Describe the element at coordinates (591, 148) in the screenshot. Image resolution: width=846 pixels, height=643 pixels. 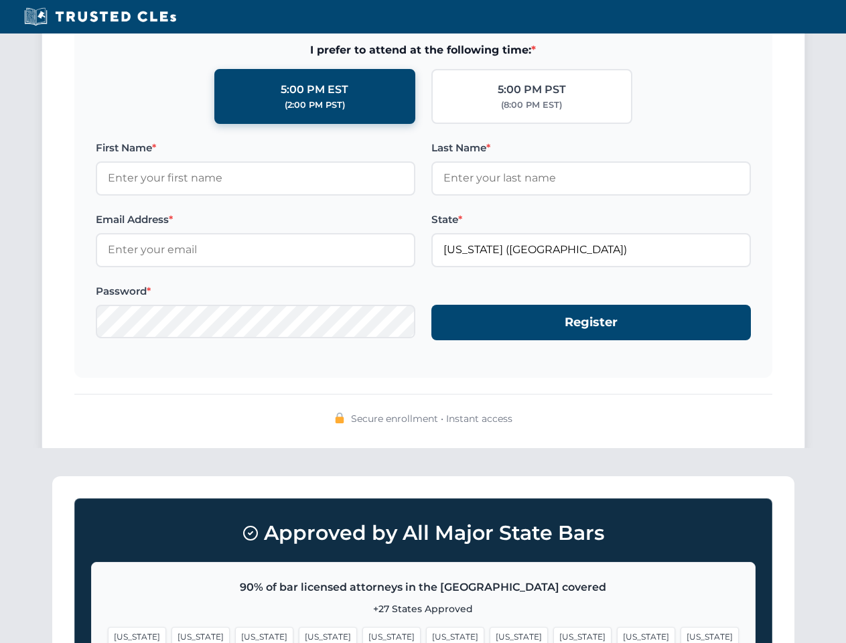
I see `label: Last Name` at that location.